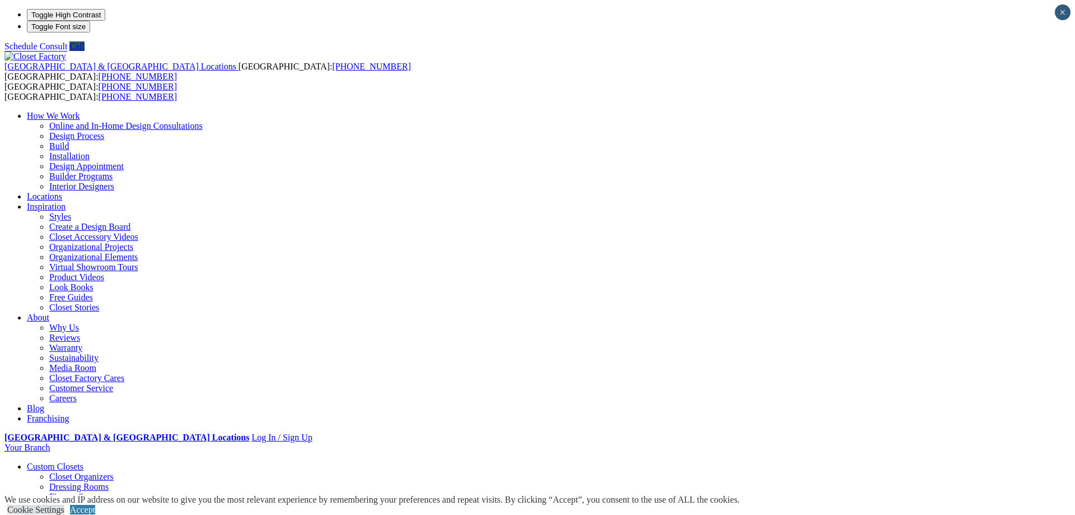 Image resolution: width=1075 pixels, height=515 pixels. I want to click on a: Reviews, so click(64, 337).